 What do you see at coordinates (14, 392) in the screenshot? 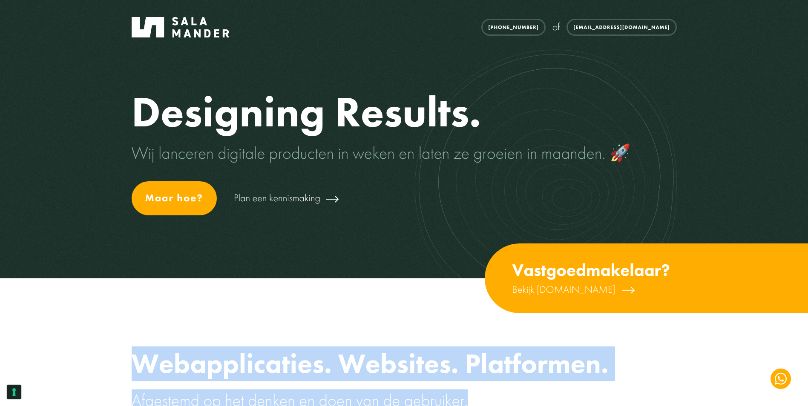
I see `button: Uw voorkeuren voor toestemming voor trackingtechnologieën` at bounding box center [14, 392].